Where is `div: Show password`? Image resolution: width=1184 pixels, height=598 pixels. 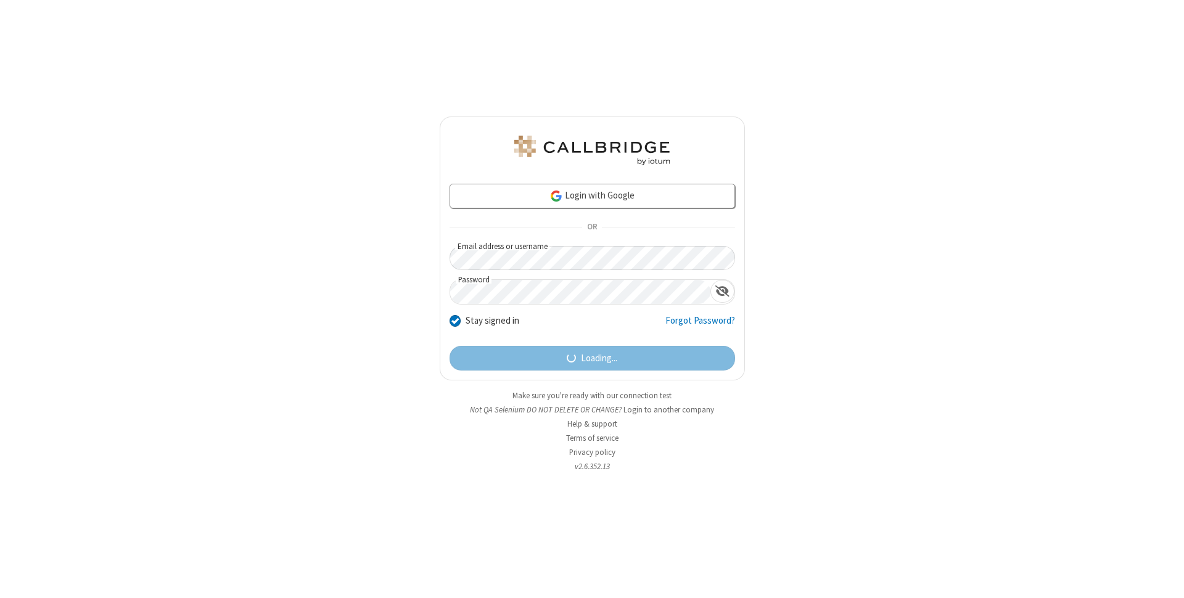 div: Show password is located at coordinates (722, 291).